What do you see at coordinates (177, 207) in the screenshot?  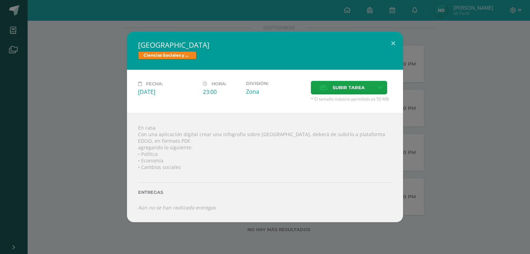 I see `i: Aún no se han realizado entregas` at bounding box center [177, 207].